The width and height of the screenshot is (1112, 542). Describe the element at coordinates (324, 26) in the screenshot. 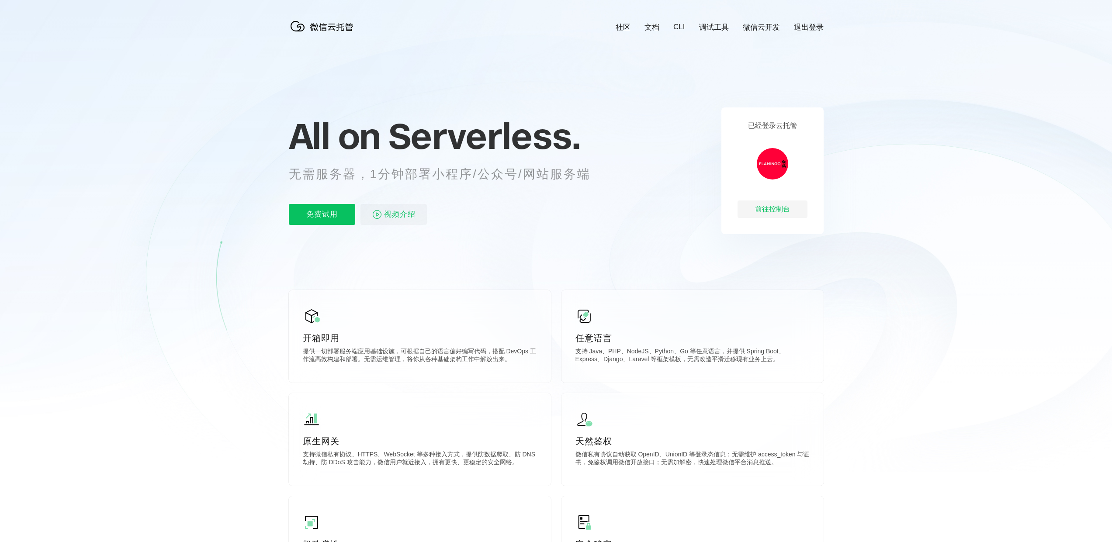

I see `img: 微信云托管` at that location.